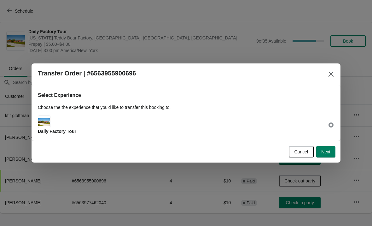  Describe the element at coordinates (326, 152) in the screenshot. I see `span: Next` at that location.